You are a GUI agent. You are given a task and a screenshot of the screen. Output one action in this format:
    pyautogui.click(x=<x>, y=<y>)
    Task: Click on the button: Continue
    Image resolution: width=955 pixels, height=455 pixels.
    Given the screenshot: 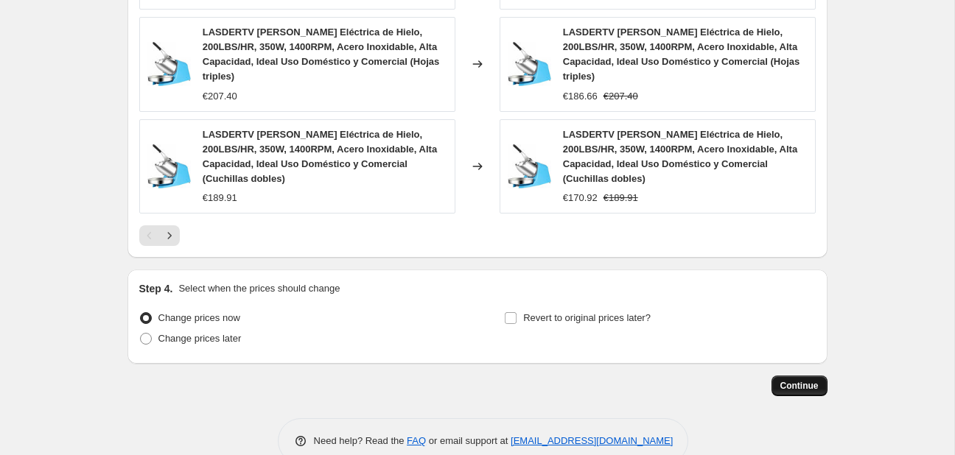 What is the action you would take?
    pyautogui.click(x=800, y=386)
    